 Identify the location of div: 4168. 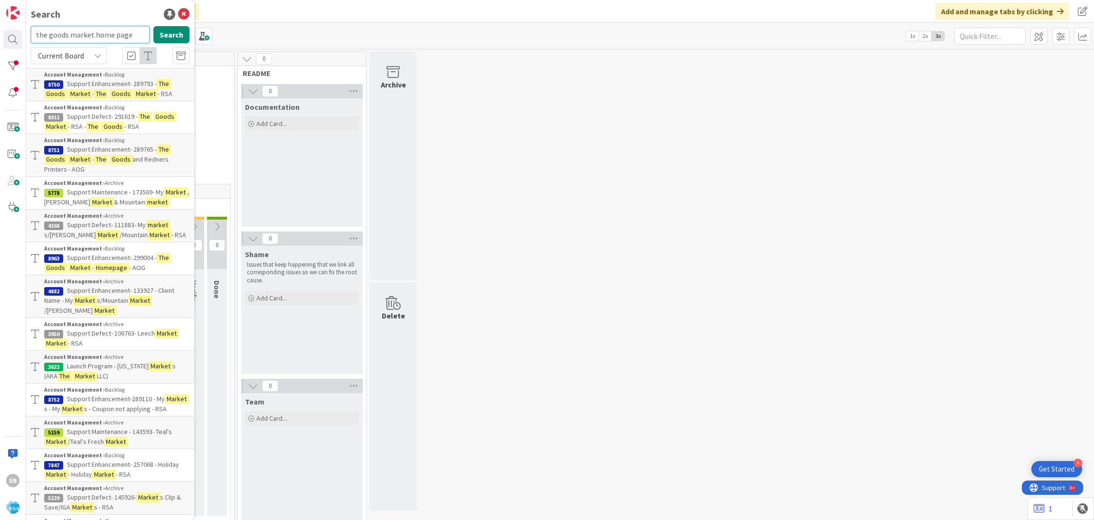
(54, 226).